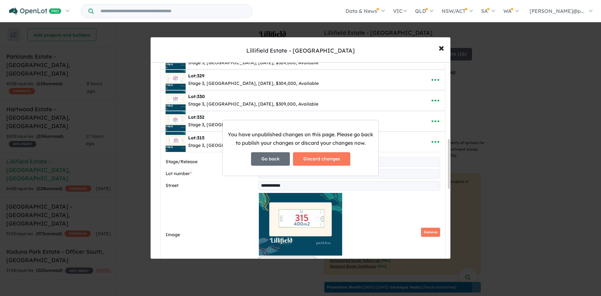  Describe the element at coordinates (35, 11) in the screenshot. I see `img: Openlot PRO Logo White` at that location.